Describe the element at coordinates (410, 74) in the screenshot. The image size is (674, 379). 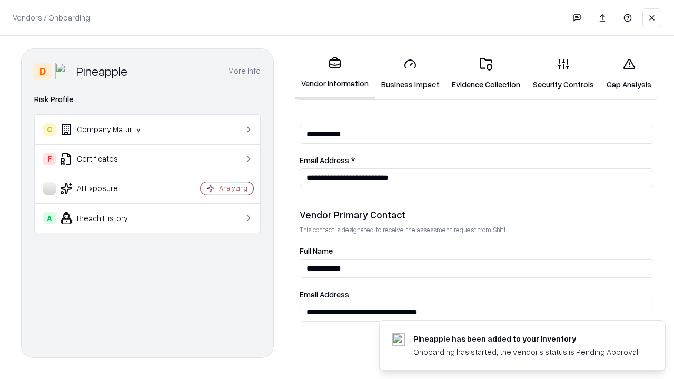
I see `a: Business Impact` at that location.